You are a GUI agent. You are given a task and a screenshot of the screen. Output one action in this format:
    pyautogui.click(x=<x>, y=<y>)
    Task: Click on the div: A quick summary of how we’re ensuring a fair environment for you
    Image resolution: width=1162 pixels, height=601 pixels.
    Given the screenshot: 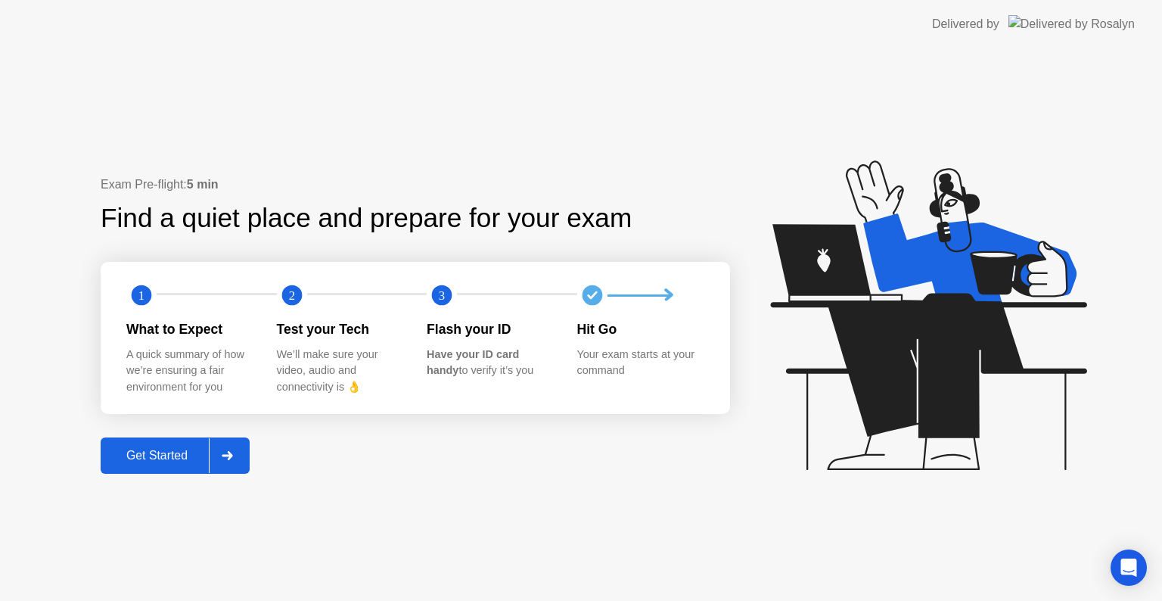 What is the action you would take?
    pyautogui.click(x=189, y=371)
    